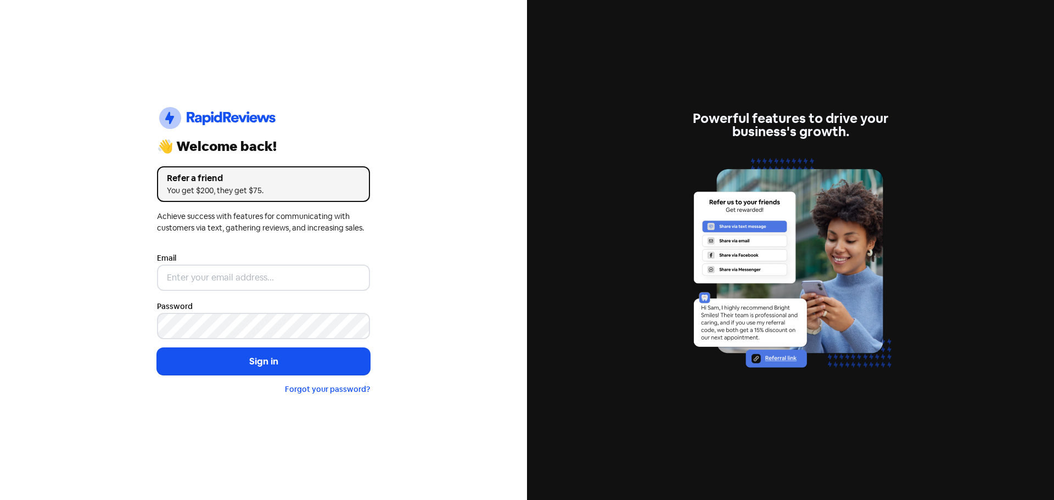 The width and height of the screenshot is (1054, 500). I want to click on input: Enter your email address..., so click(264, 278).